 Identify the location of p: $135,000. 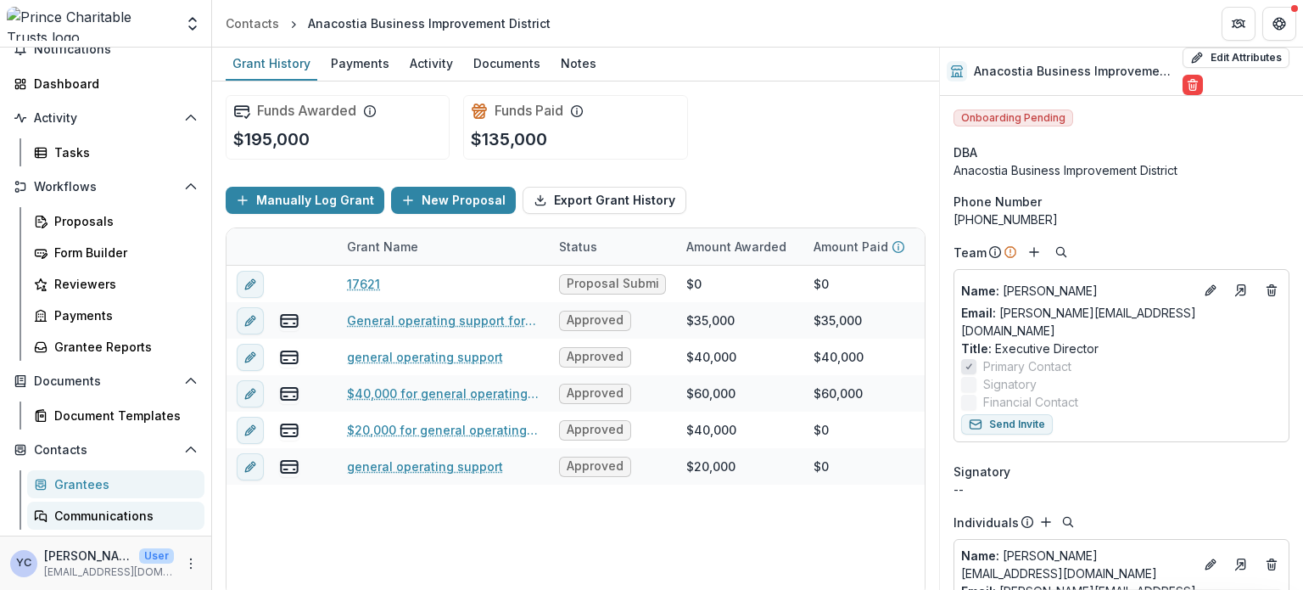
(509, 139).